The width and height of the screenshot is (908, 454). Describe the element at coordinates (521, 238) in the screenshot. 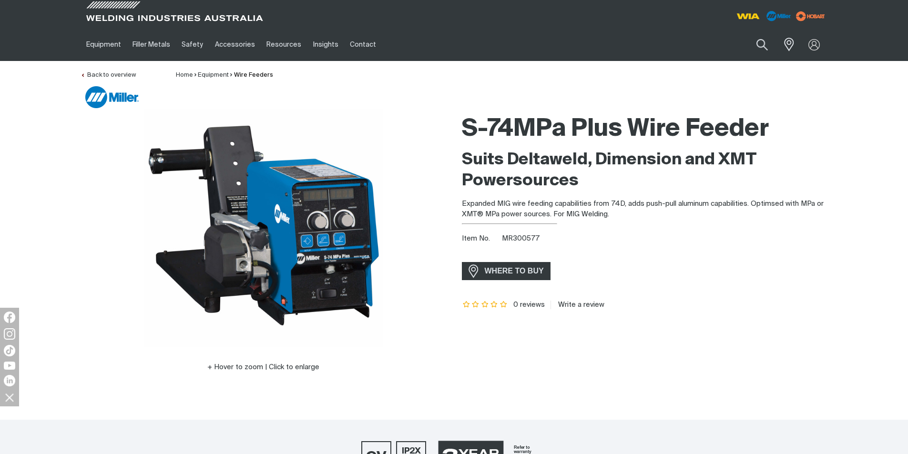

I see `span: MR300577` at that location.